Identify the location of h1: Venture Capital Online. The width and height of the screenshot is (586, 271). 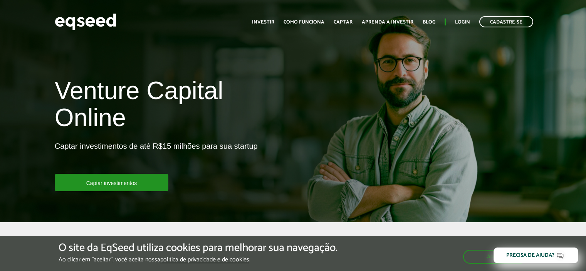
(171, 106).